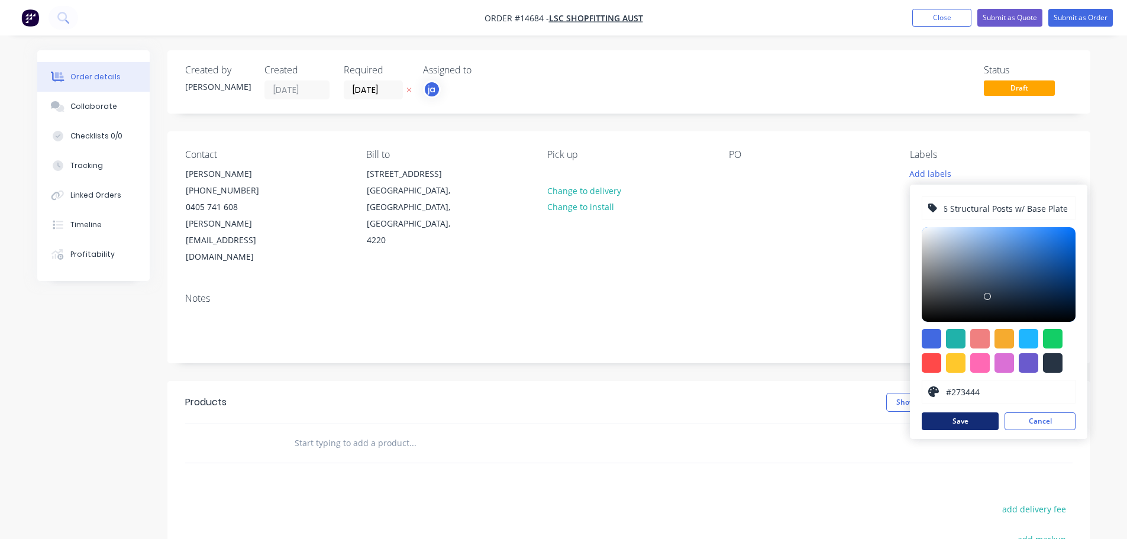 This screenshot has width=1127, height=539. Describe the element at coordinates (1005, 208) in the screenshot. I see `input: Enter label name...` at that location.